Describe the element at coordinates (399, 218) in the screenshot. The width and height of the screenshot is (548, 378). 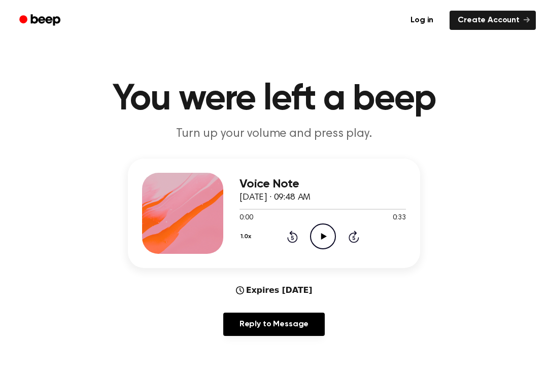
I see `span: 0:33` at that location.